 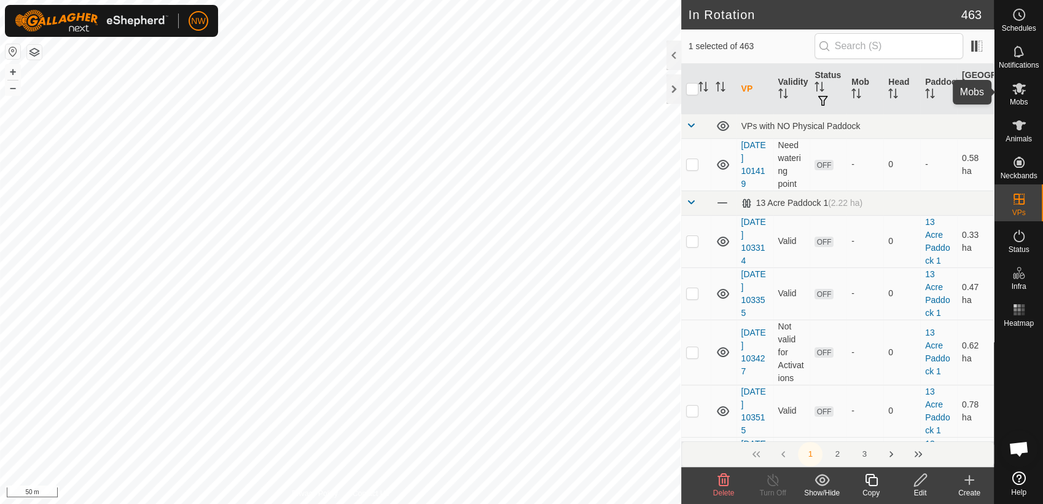 What do you see at coordinates (91, 21) in the screenshot?
I see `img: Gallagher Logo` at bounding box center [91, 21].